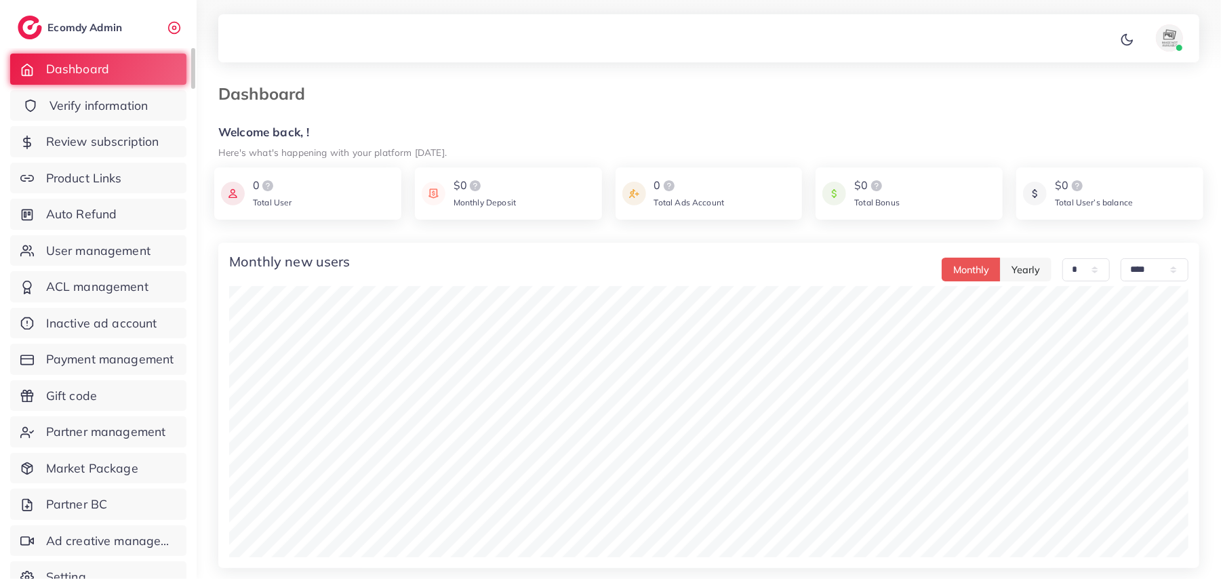 Image resolution: width=1221 pixels, height=579 pixels. Describe the element at coordinates (98, 214) in the screenshot. I see `a: Auto Refund` at that location.